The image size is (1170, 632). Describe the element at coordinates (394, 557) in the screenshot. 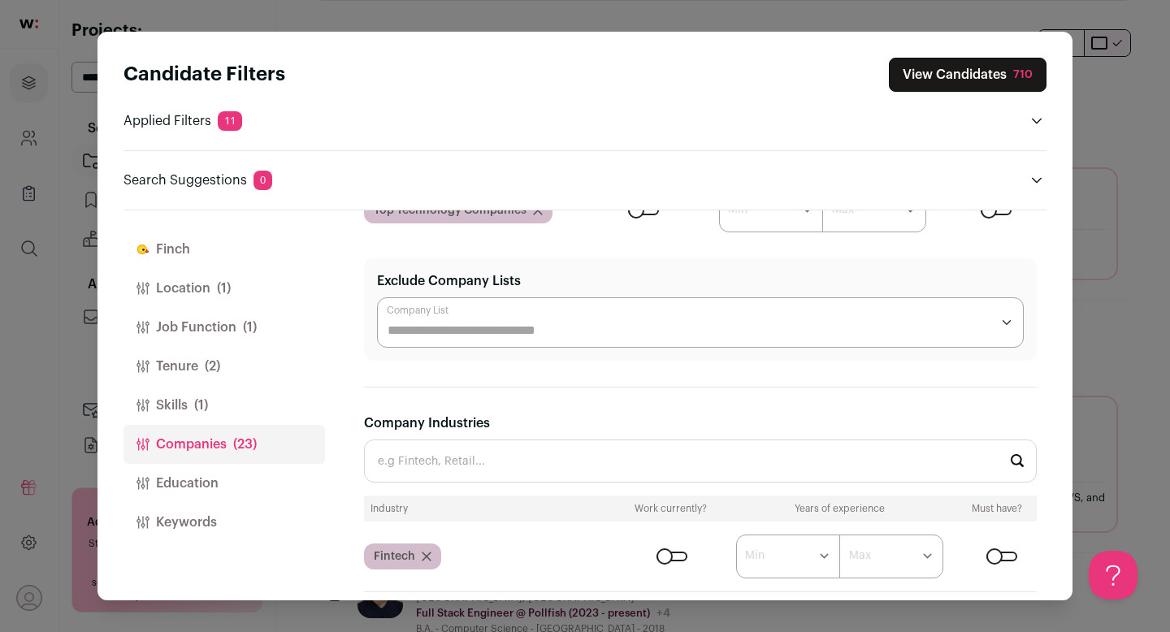

I see `span: Fintech` at that location.